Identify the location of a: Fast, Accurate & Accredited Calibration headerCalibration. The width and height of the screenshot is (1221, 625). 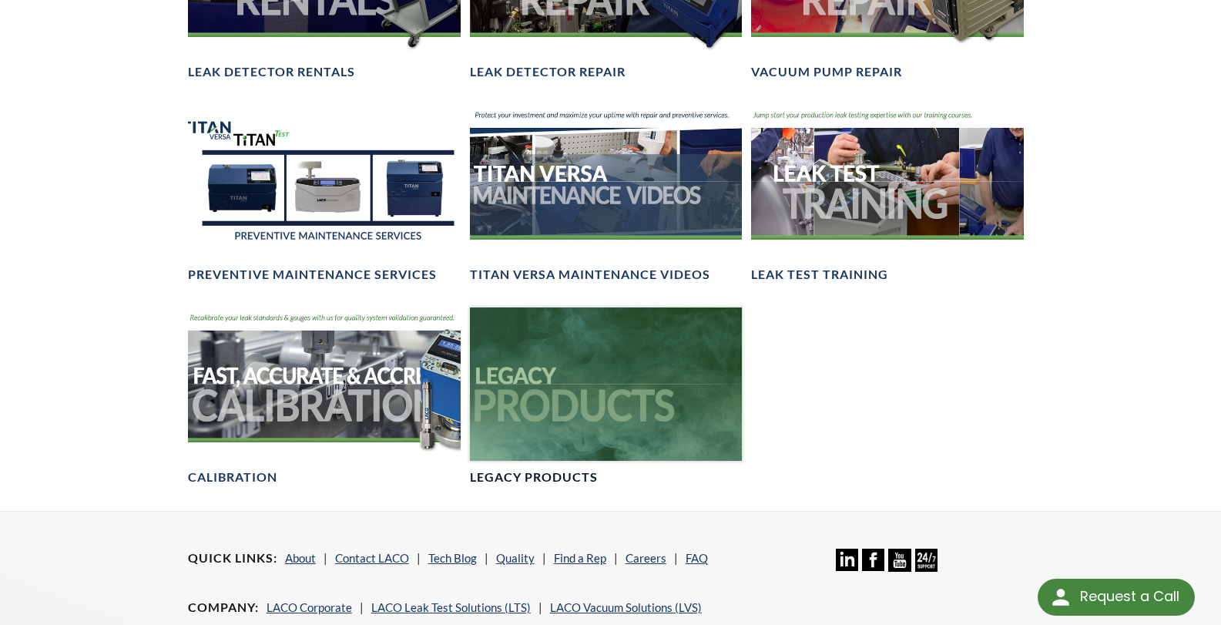
(324, 396).